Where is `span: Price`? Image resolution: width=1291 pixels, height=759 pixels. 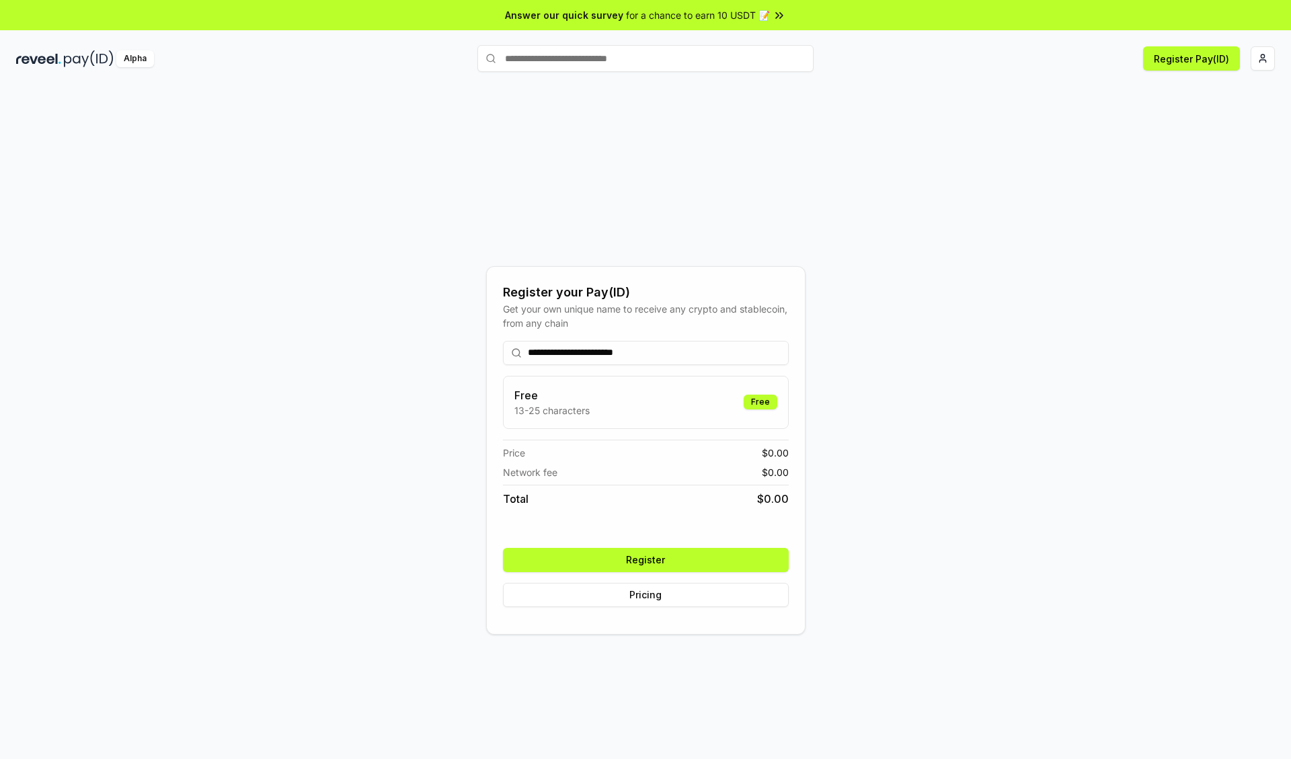
span: Price is located at coordinates (514, 452).